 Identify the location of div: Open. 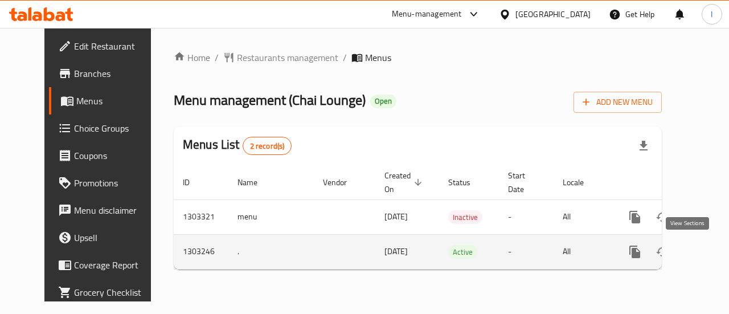
(383, 101).